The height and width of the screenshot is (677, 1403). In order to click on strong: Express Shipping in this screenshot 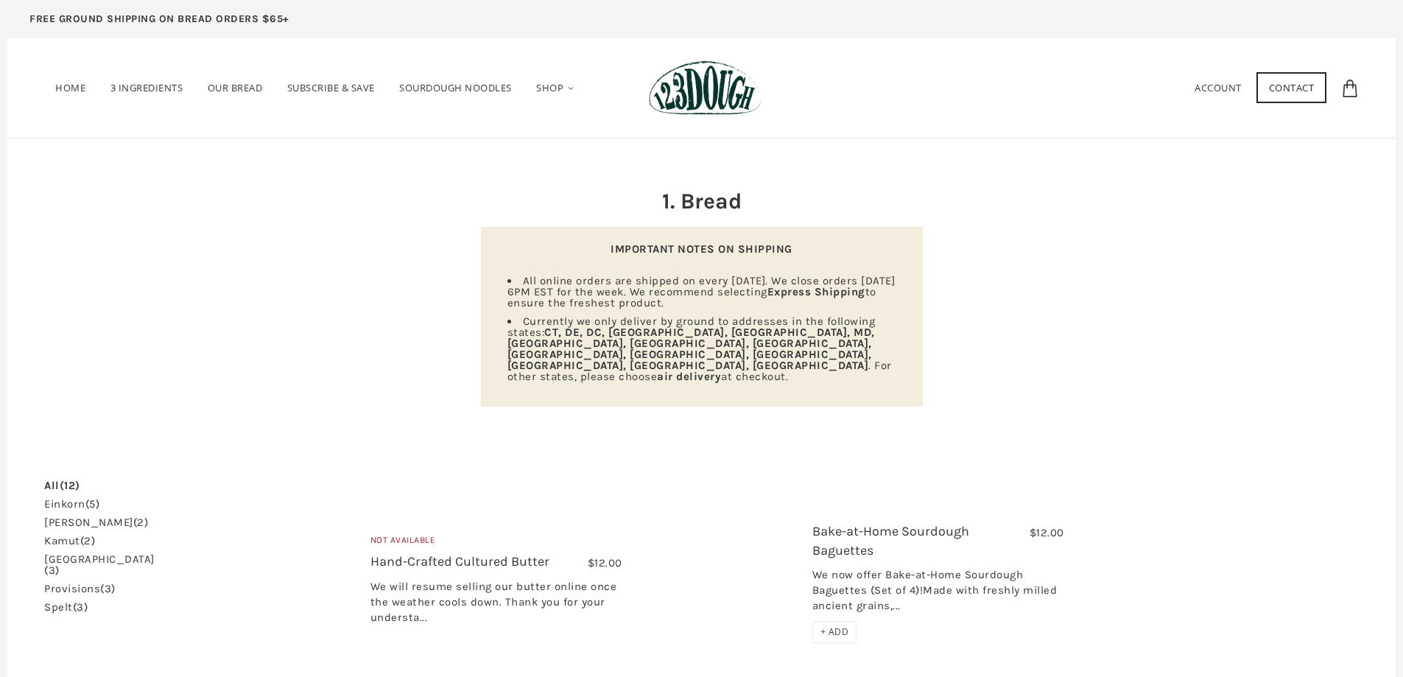, I will do `click(816, 292)`.